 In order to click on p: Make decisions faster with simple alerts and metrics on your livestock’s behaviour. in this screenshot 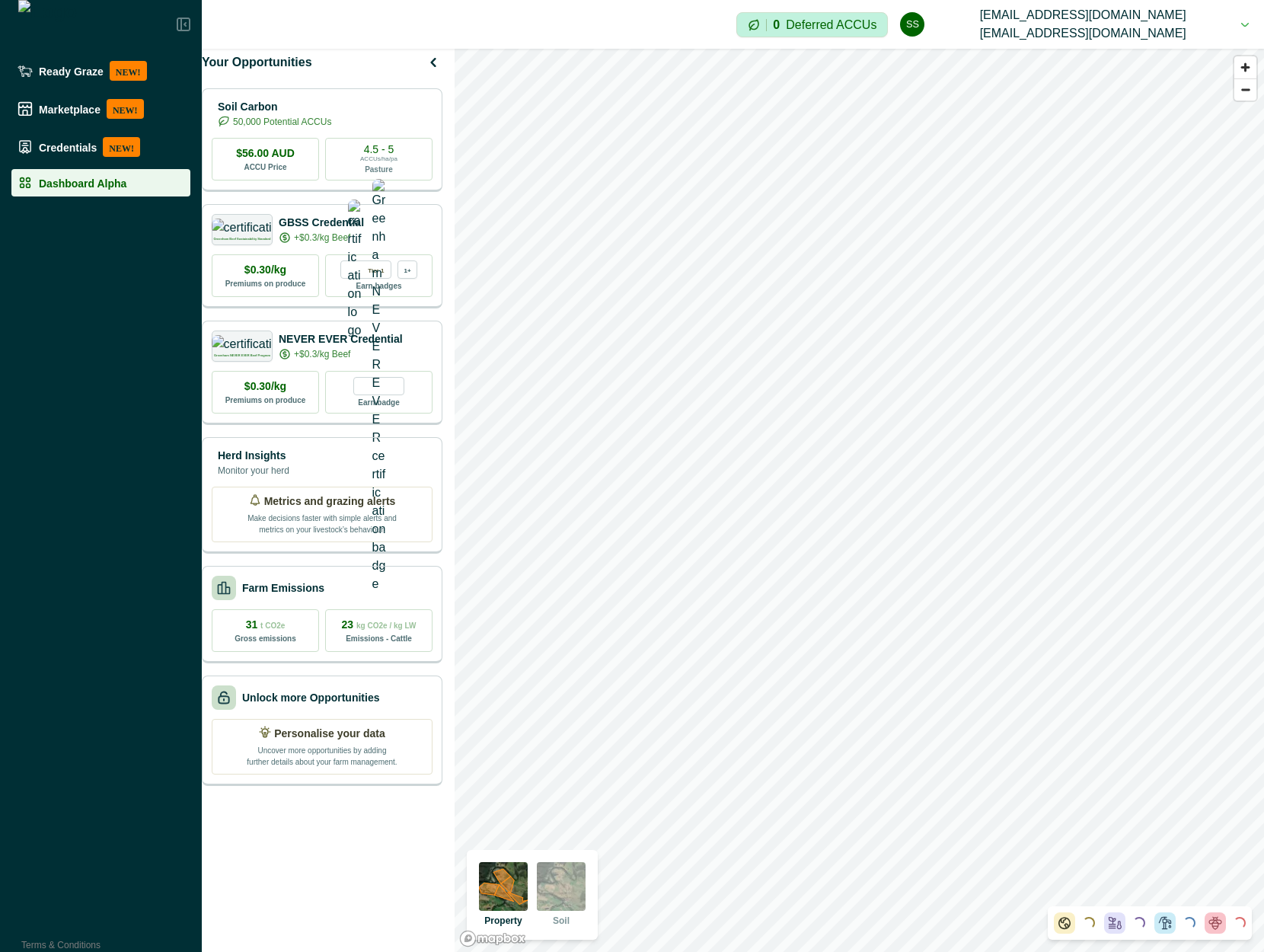, I will do `click(322, 522)`.